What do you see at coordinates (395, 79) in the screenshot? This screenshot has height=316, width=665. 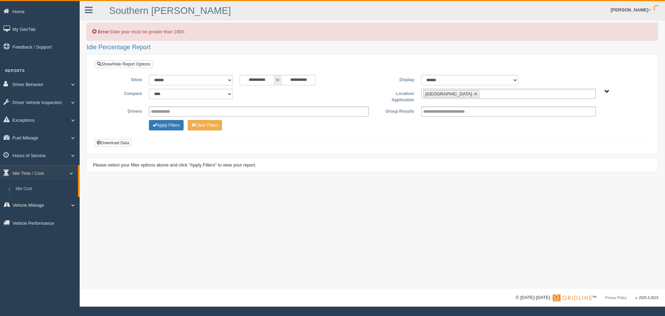 I see `label: Display` at bounding box center [395, 79].